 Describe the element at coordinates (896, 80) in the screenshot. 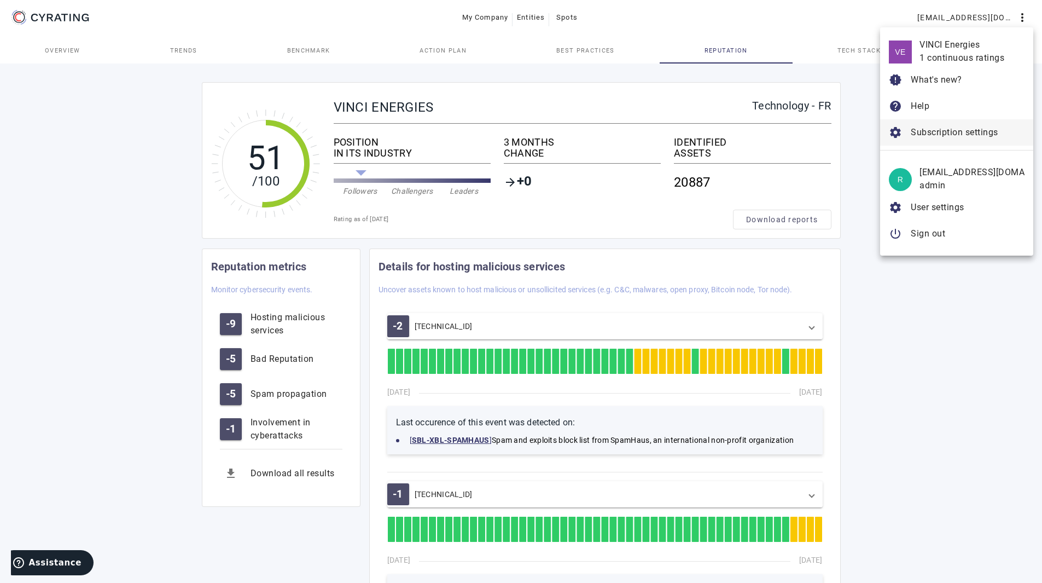

I see `mat-icon: new_releases` at that location.